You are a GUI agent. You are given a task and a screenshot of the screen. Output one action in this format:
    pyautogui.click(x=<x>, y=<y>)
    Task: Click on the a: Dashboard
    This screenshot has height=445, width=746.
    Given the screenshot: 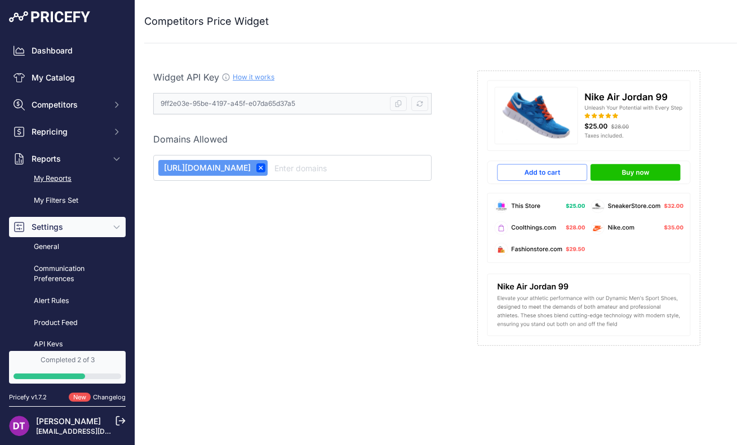 What is the action you would take?
    pyautogui.click(x=67, y=51)
    